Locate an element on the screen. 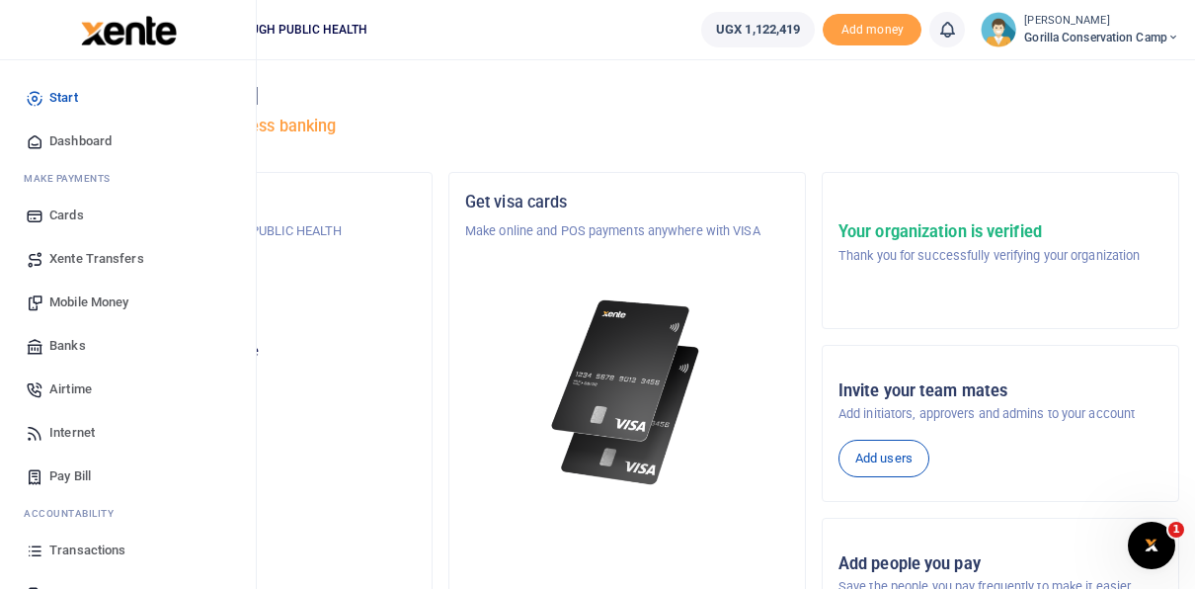  span: Cards is located at coordinates (66, 215).